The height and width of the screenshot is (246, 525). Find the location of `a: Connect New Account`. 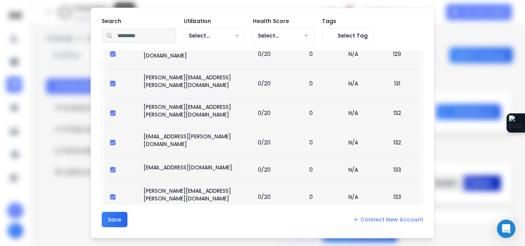

a: Connect New Account is located at coordinates (388, 220).